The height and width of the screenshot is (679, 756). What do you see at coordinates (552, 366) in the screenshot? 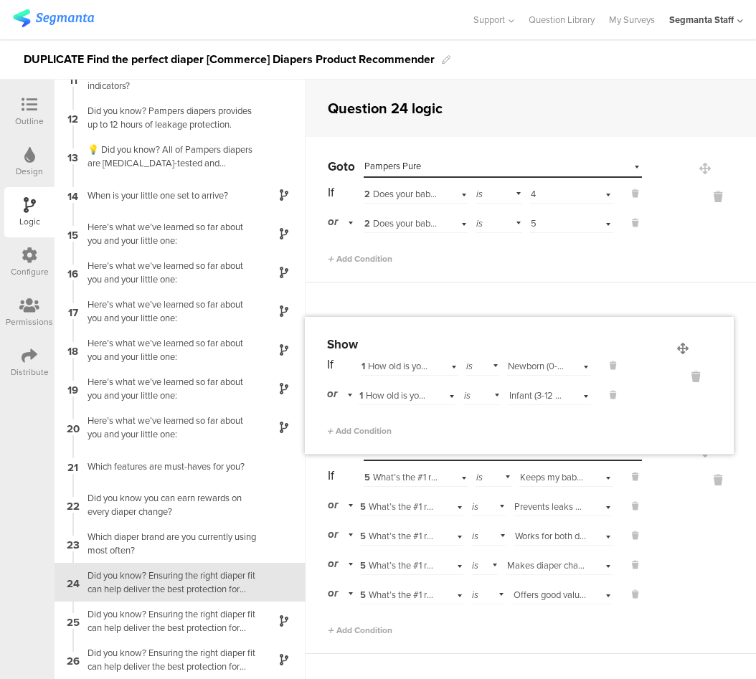
I see `span: Newborn (0-3 months)` at bounding box center [552, 366].